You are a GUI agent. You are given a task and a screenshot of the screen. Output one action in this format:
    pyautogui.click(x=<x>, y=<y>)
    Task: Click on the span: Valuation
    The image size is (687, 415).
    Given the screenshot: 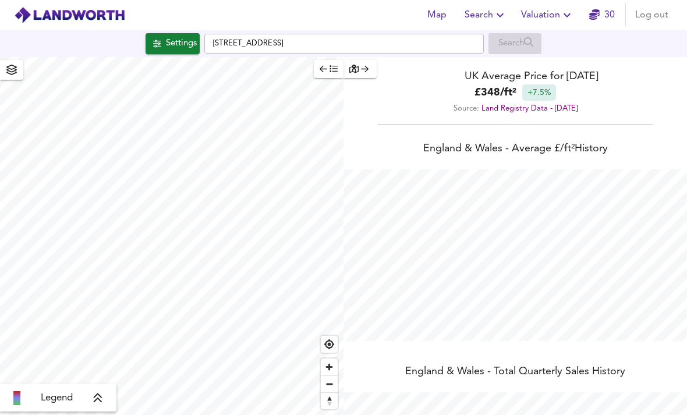 What is the action you would take?
    pyautogui.click(x=547, y=15)
    